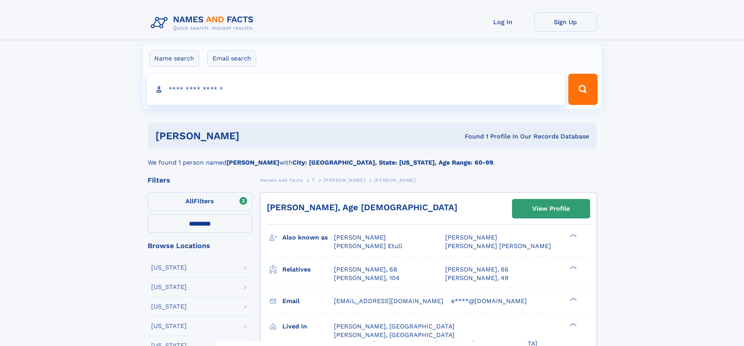 This screenshot has width=744, height=346. Describe the element at coordinates (308, 327) in the screenshot. I see `h3: Lived in` at that location.